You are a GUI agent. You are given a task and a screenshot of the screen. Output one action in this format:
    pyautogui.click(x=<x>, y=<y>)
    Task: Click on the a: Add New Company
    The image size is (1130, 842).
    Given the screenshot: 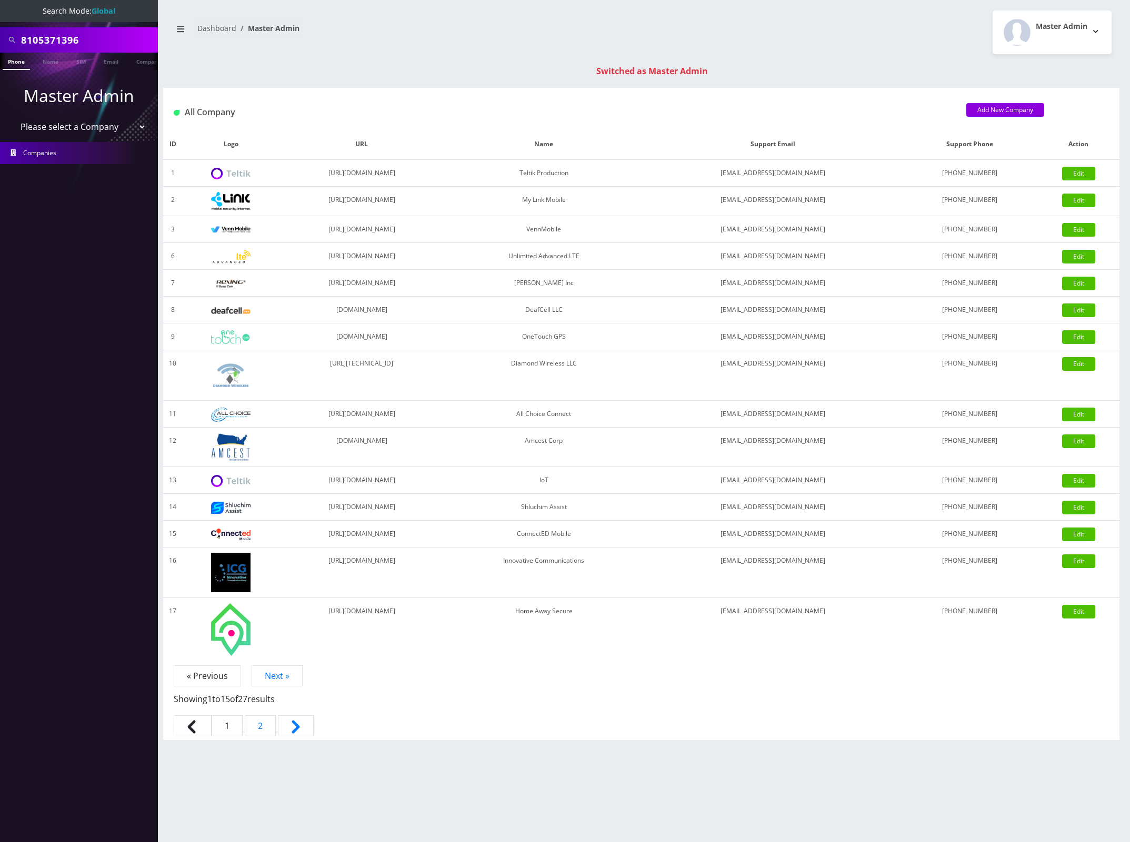 What is the action you would take?
    pyautogui.click(x=1005, y=110)
    